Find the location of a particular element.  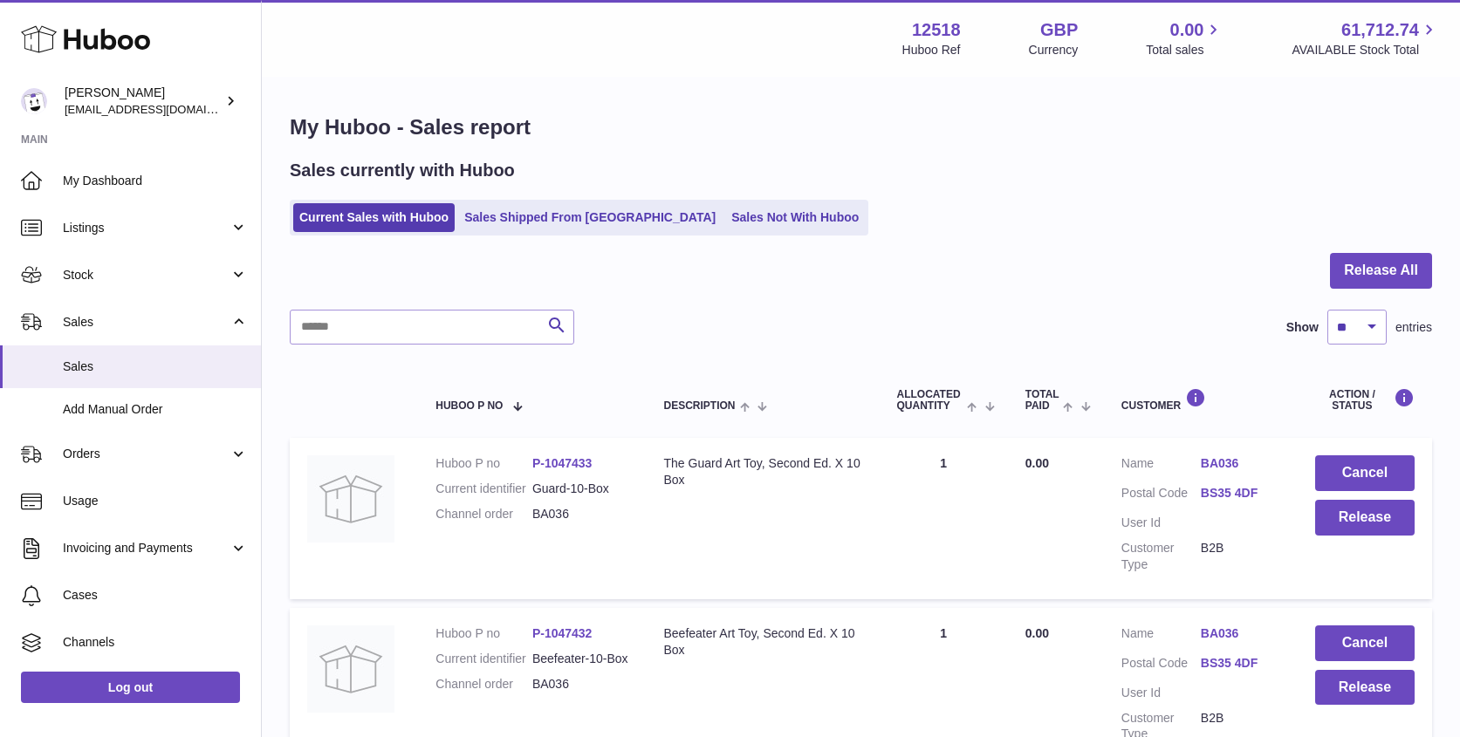

span: 61,712.74 is located at coordinates (1380, 30).